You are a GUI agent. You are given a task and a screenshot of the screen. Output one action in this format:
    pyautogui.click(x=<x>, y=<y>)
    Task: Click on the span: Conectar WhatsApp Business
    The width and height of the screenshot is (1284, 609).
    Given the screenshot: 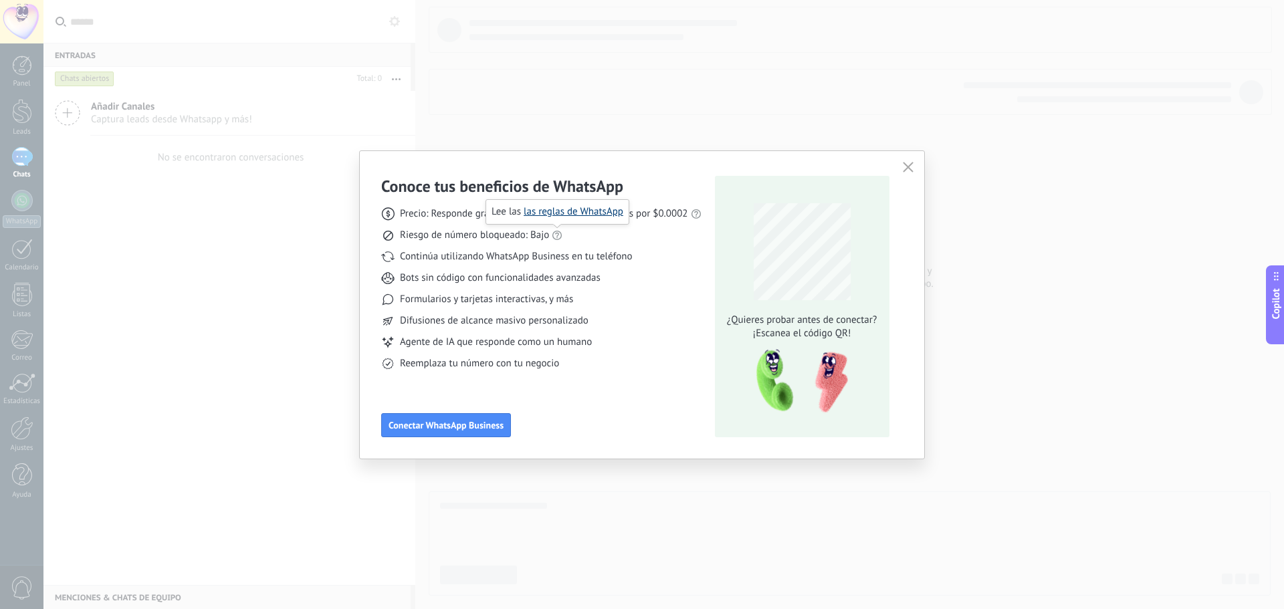 What is the action you would take?
    pyautogui.click(x=446, y=425)
    